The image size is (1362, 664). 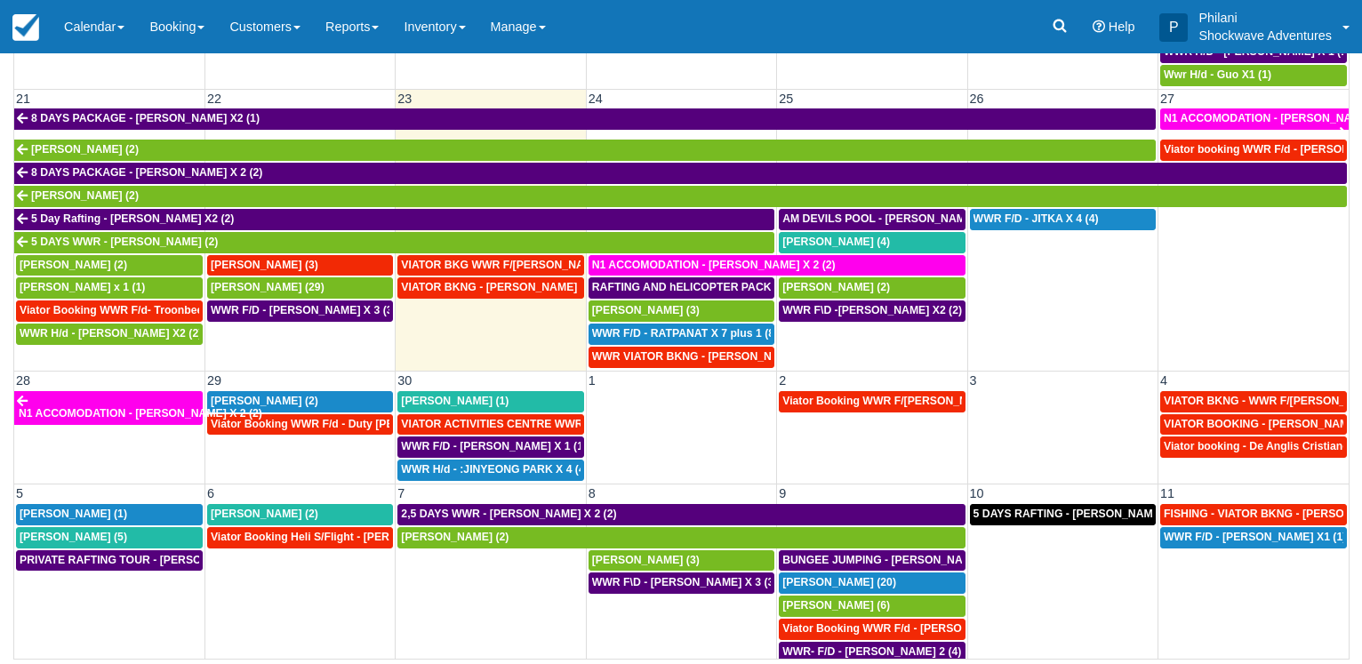 I want to click on a: WWR F/D - RATPANAT X 7 plus 1 (8), so click(x=681, y=334).